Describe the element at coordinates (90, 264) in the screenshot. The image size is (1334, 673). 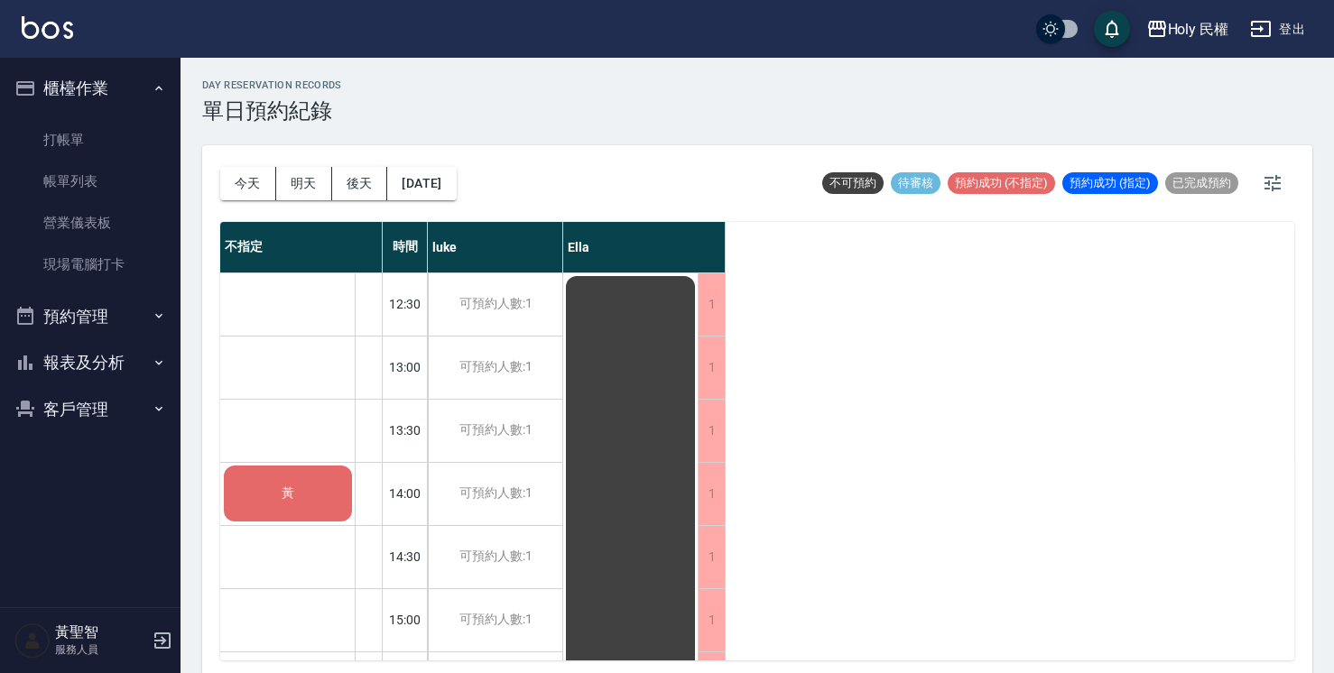
I see `a: 現場電腦打卡` at that location.